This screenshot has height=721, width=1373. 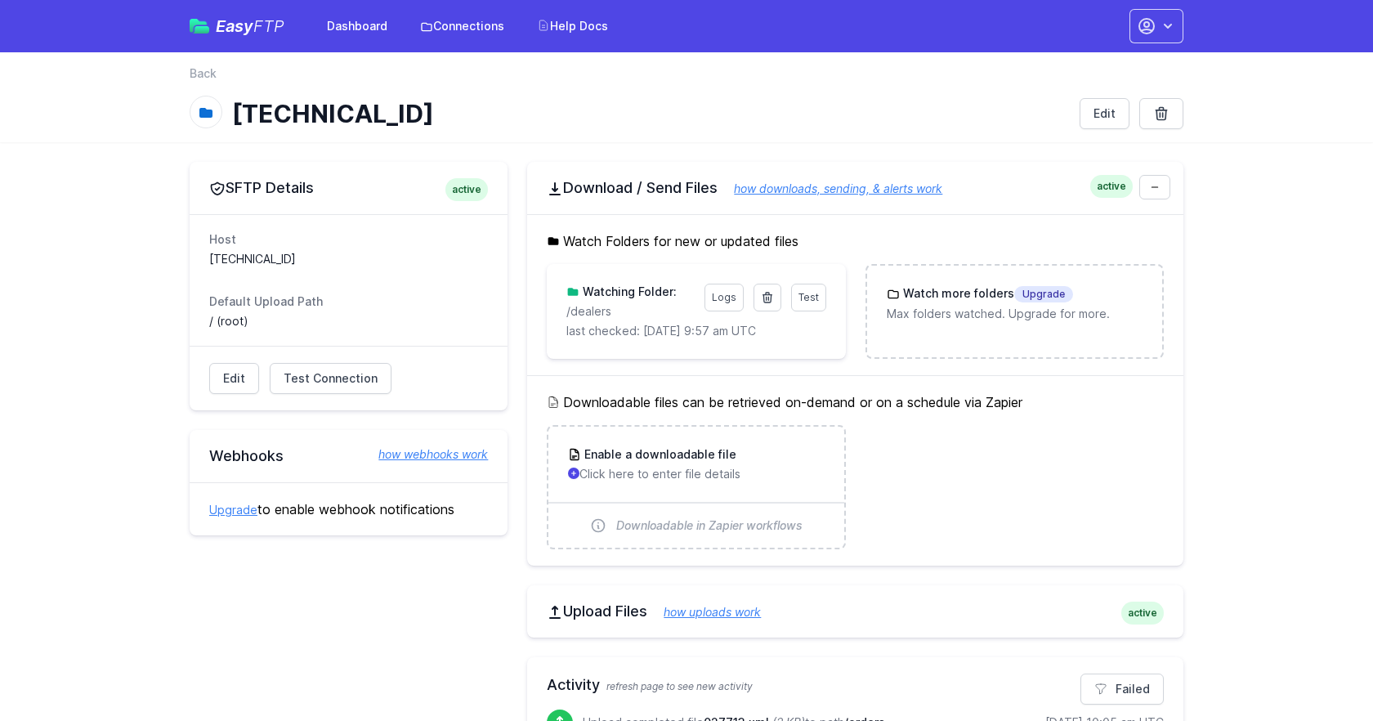 I want to click on p: /dealers, so click(x=630, y=311).